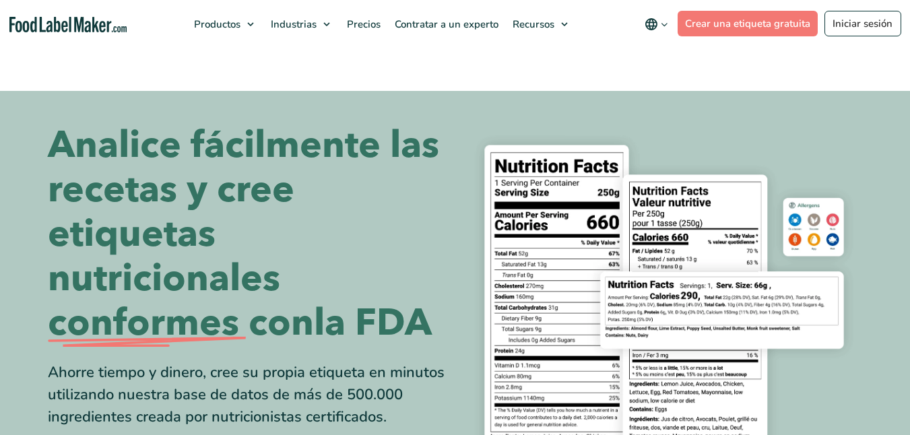 The height and width of the screenshot is (435, 910). I want to click on span: Contratar a un experto, so click(445, 24).